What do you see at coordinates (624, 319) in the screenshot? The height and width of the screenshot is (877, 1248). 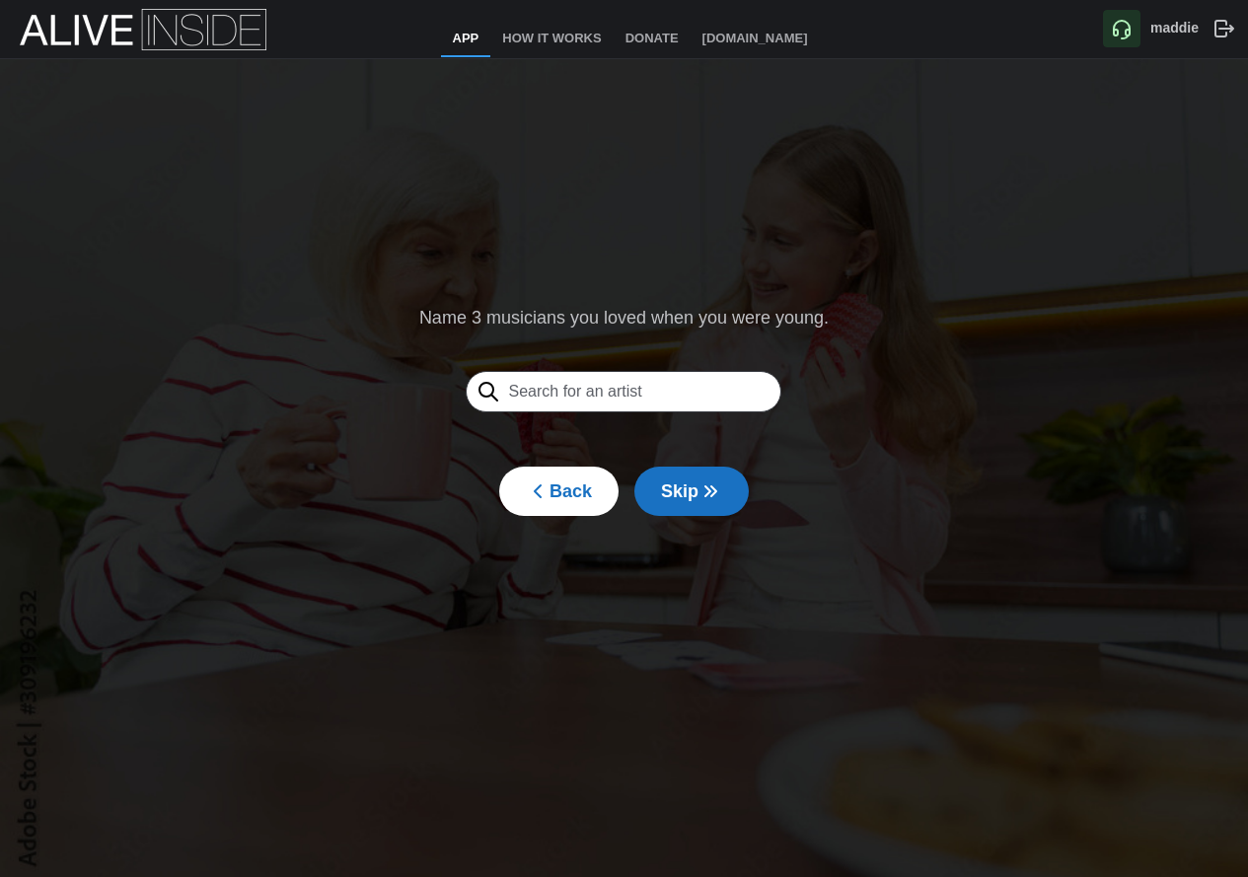 I see `div: Name 3 musicians you loved when you were young.` at bounding box center [624, 319].